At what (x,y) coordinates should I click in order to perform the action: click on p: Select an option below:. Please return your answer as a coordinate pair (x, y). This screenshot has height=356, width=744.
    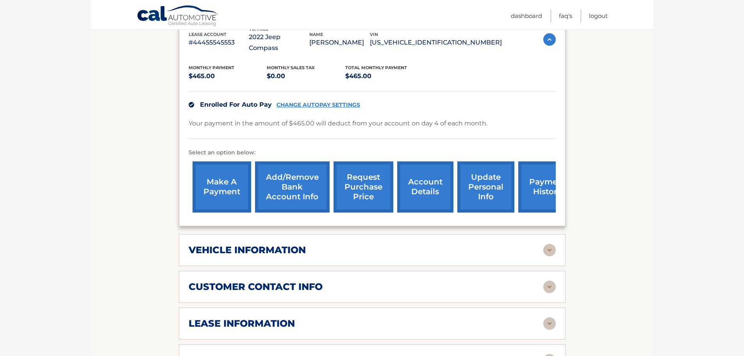
    Looking at the image, I should click on (372, 153).